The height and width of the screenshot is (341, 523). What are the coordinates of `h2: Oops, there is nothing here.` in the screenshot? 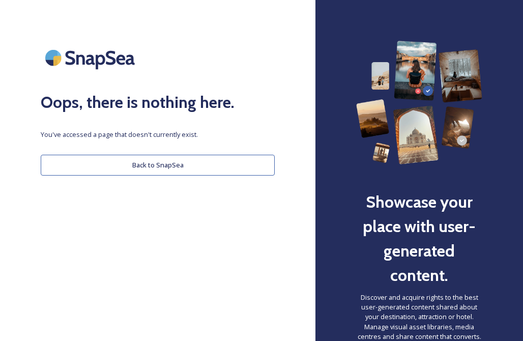 It's located at (158, 102).